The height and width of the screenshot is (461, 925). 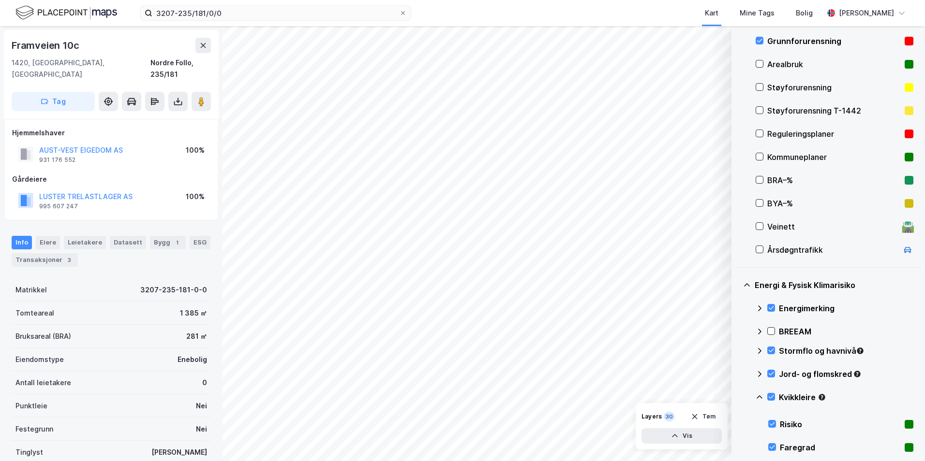 What do you see at coordinates (59, 206) in the screenshot?
I see `div: 995 607 247` at bounding box center [59, 206].